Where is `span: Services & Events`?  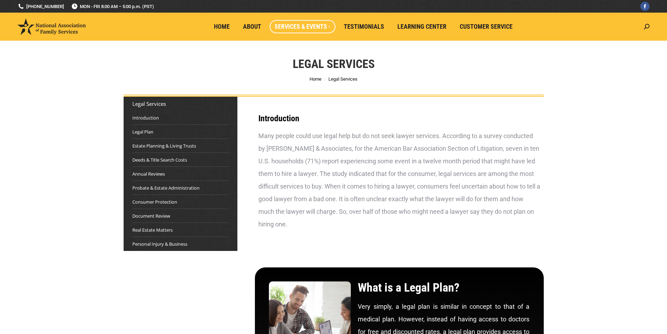
span: Services & Events is located at coordinates (303, 27).